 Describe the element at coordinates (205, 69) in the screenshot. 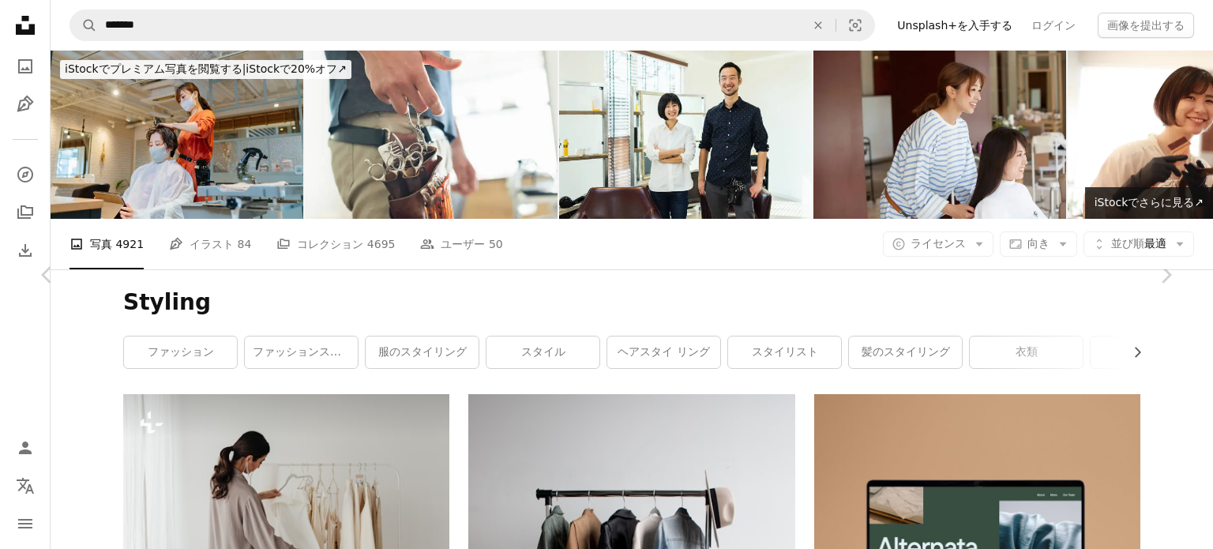

I see `a: iStockでプレミアム写真を閲覧する|iStockで20%オフ↗` at that location.